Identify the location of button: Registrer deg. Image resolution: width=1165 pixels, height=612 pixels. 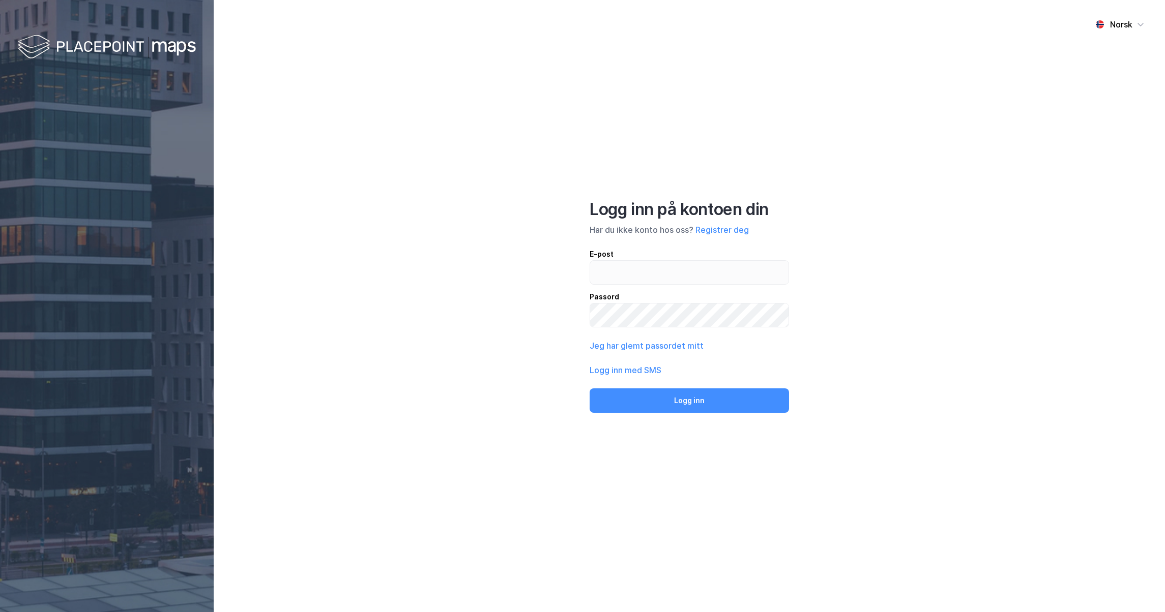
(722, 230).